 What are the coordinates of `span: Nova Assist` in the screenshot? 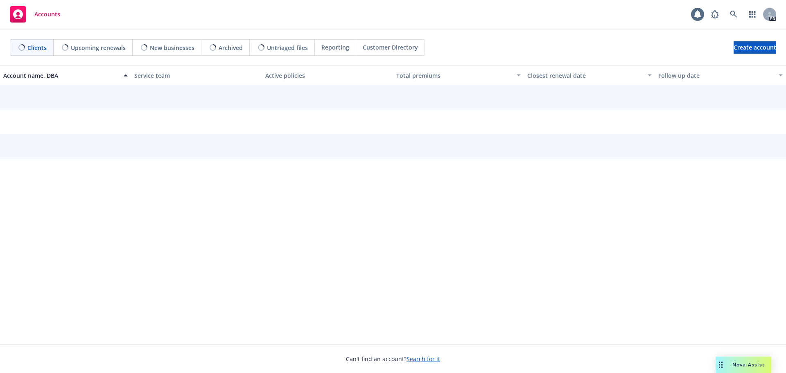 It's located at (748, 364).